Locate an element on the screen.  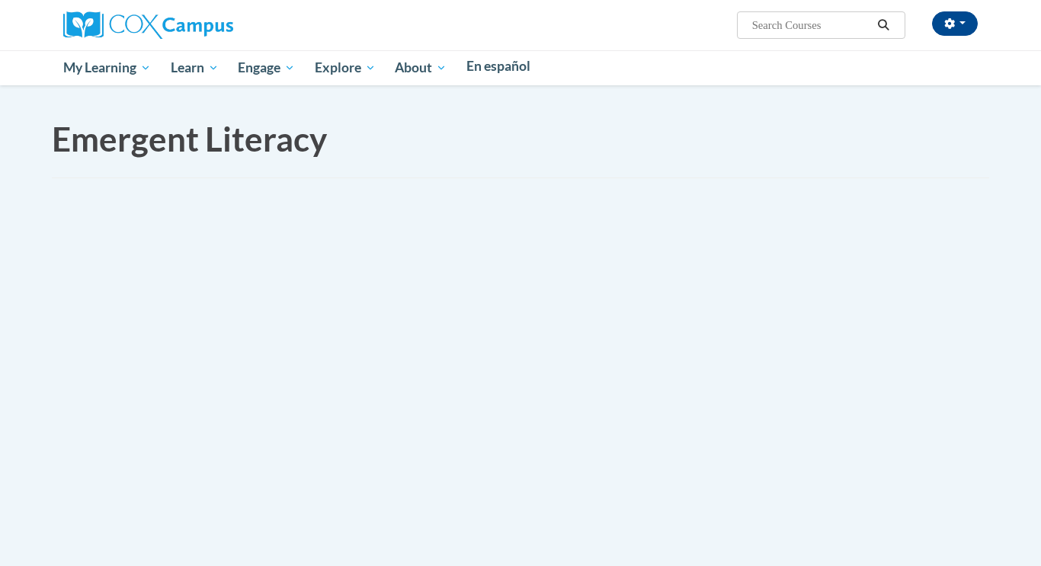
span: Explore is located at coordinates (345, 68).